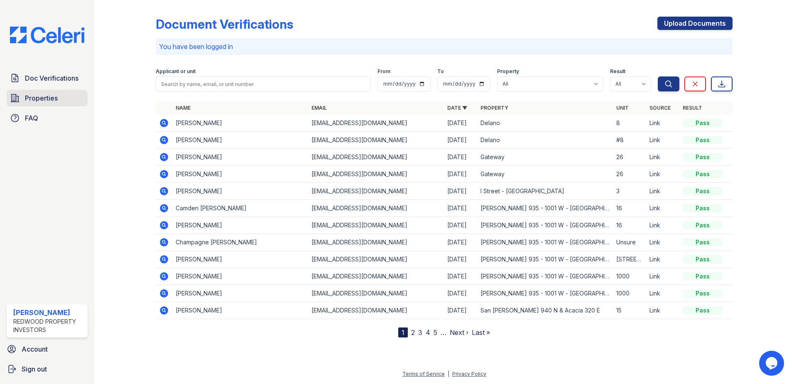 This screenshot has height=384, width=794. Describe the element at coordinates (695, 23) in the screenshot. I see `a: Upload Documents` at that location.